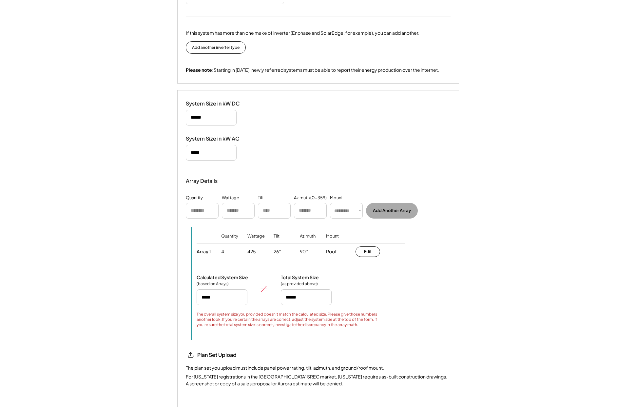 The image size is (636, 407). What do you see at coordinates (216, 48) in the screenshot?
I see `button: Add another inverter type` at bounding box center [216, 48].